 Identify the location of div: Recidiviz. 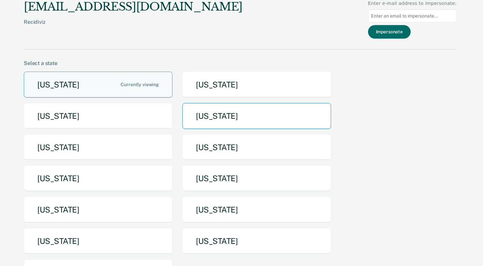
(133, 27).